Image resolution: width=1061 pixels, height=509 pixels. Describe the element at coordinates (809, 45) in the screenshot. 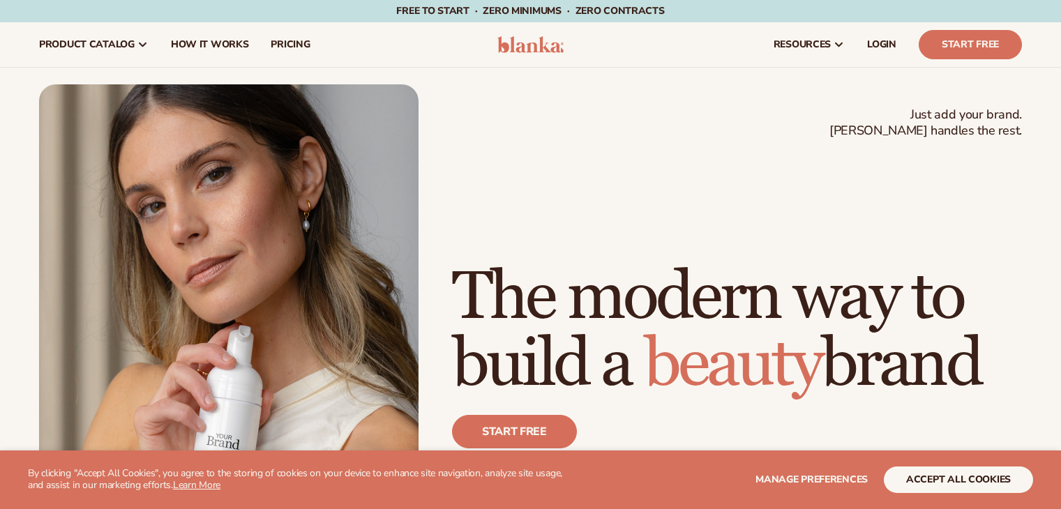

I see `a: resources` at that location.